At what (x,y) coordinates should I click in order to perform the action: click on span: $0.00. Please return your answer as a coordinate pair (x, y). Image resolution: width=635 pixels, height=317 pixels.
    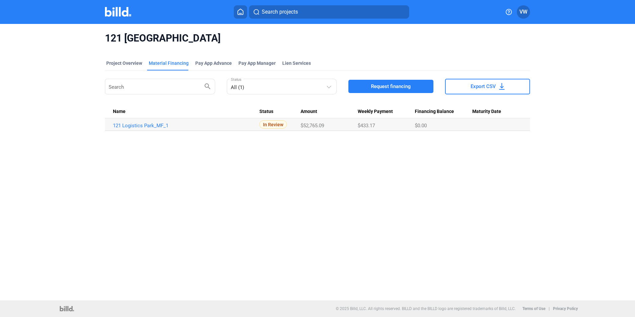
    Looking at the image, I should click on (421, 126).